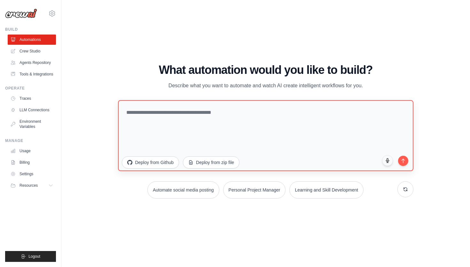 This screenshot has width=470, height=267. What do you see at coordinates (32, 74) in the screenshot?
I see `a: Tools & Integrations` at bounding box center [32, 74].